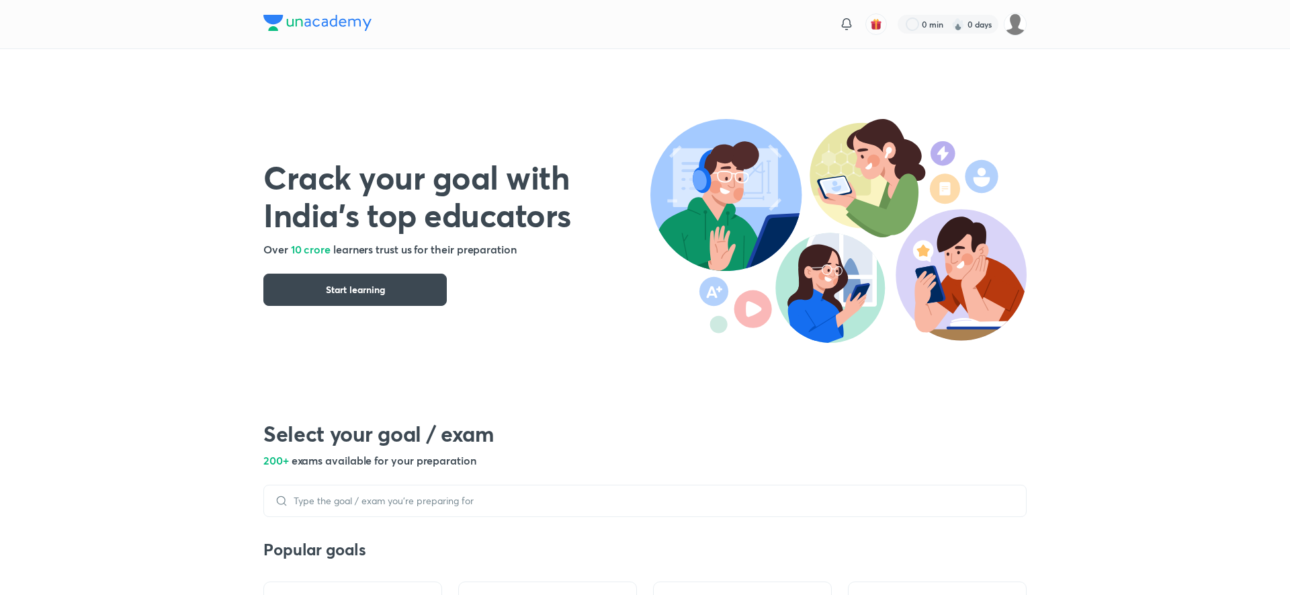 This screenshot has height=595, width=1290. What do you see at coordinates (645, 433) in the screenshot?
I see `h2: Select your goal / exam` at bounding box center [645, 433].